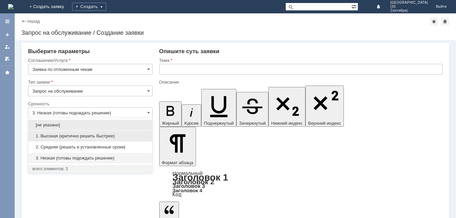 Image resolution: width=456 pixels, height=218 pixels. What do you see at coordinates (409, 11) in the screenshot?
I see `span: Сентября)` at bounding box center [409, 11].